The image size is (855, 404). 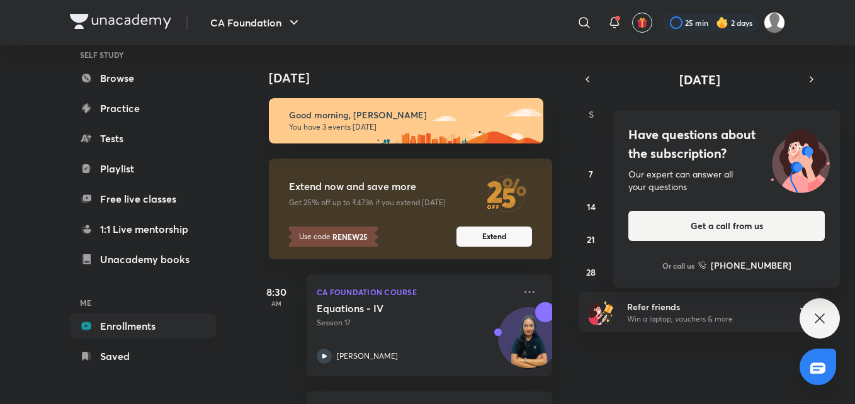 I want to click on button: September 28, 2025, so click(x=591, y=272).